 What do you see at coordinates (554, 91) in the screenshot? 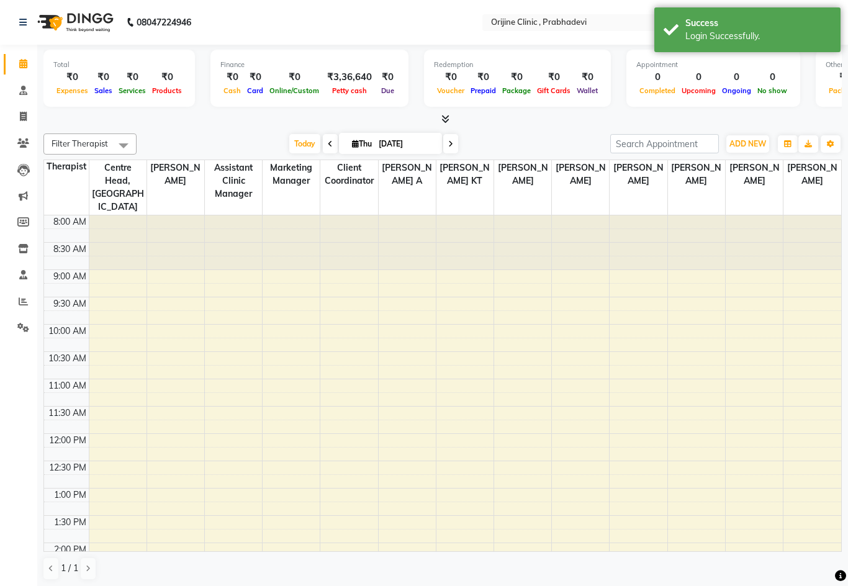
I see `span: Gift Cards` at bounding box center [554, 91].